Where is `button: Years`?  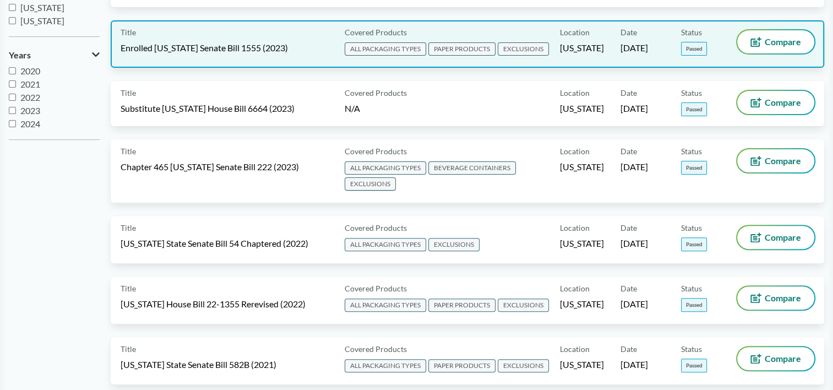 button: Years is located at coordinates (54, 55).